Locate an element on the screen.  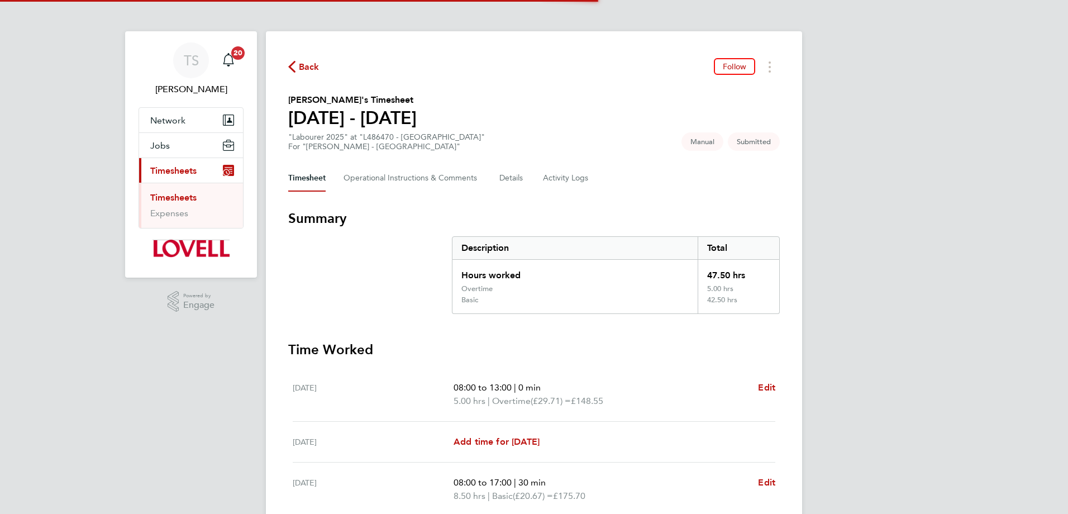
span: 5.00 hrs is located at coordinates (469, 401).